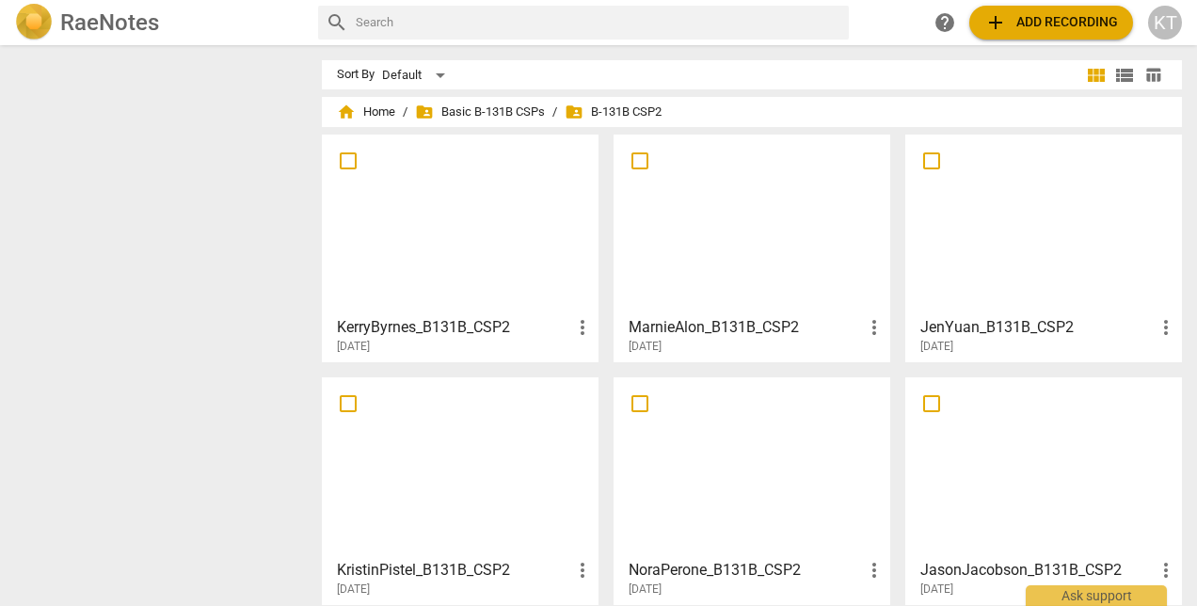  What do you see at coordinates (995, 23) in the screenshot?
I see `span: add` at bounding box center [995, 23].